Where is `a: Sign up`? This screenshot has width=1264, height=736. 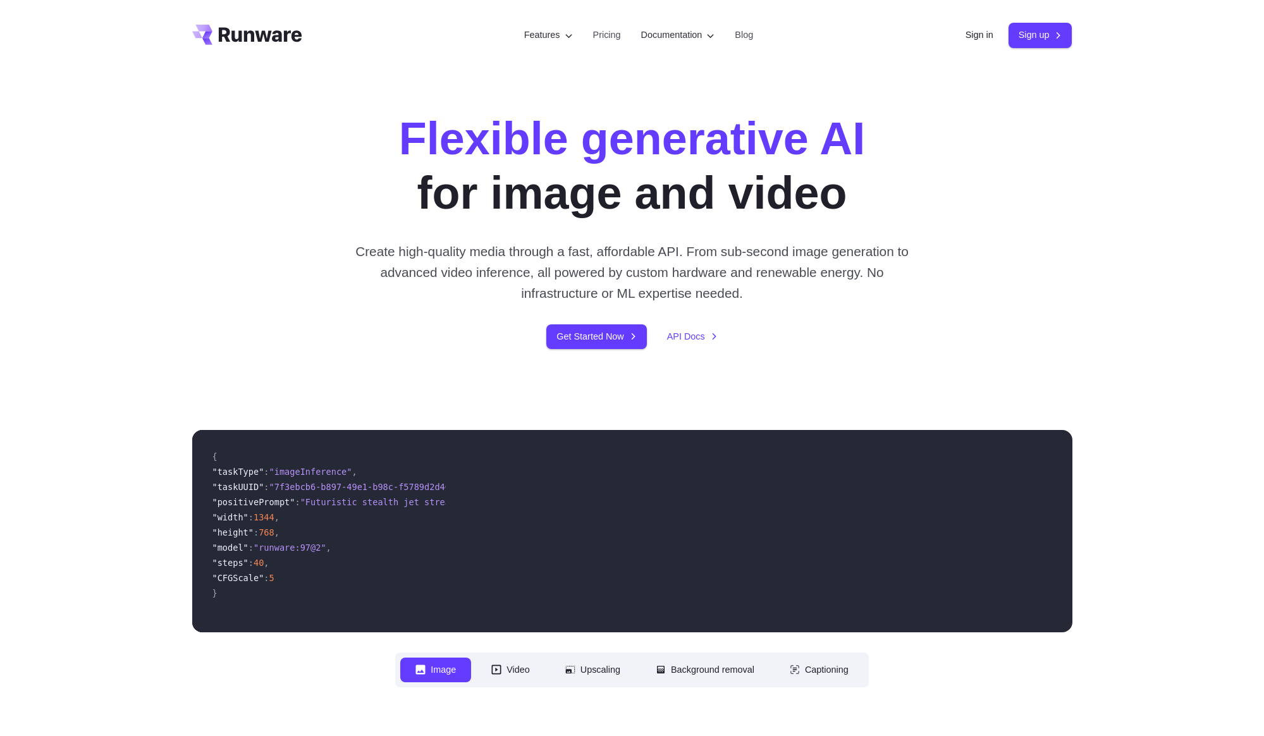 a: Sign up is located at coordinates (1040, 35).